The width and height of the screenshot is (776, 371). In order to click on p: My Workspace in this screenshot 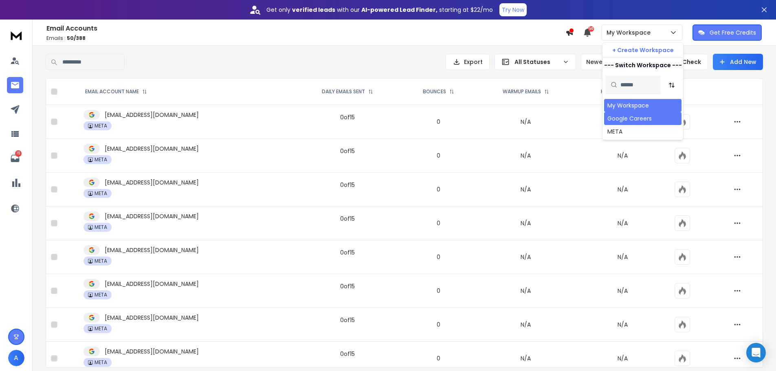, I will do `click(630, 33)`.